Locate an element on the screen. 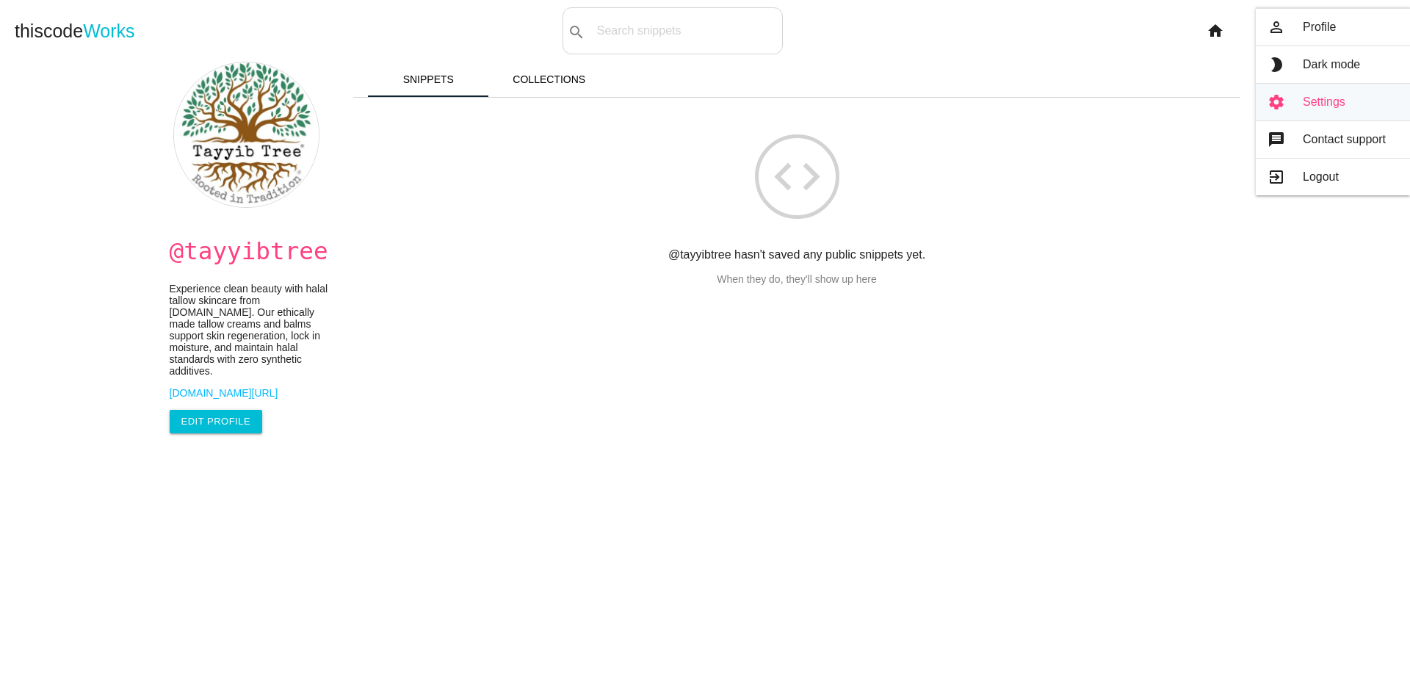  strong: @tayyibtree hasn't saved any public snippets yet. is located at coordinates (797, 254).